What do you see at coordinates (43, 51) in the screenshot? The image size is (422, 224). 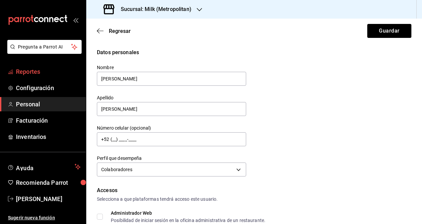 I see `a: Pregunta a Parrot AI` at bounding box center [43, 51].